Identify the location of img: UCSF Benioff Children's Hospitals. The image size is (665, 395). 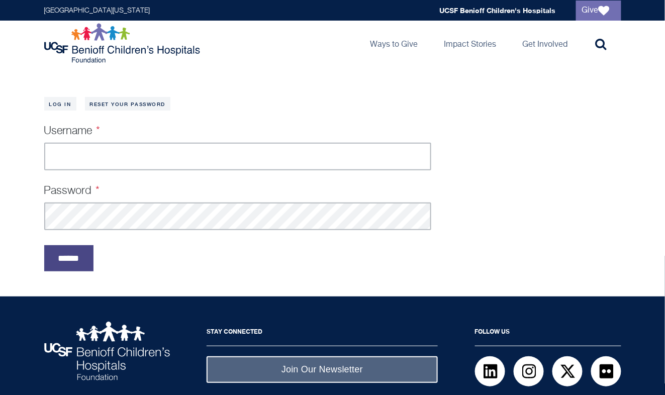
(107, 351).